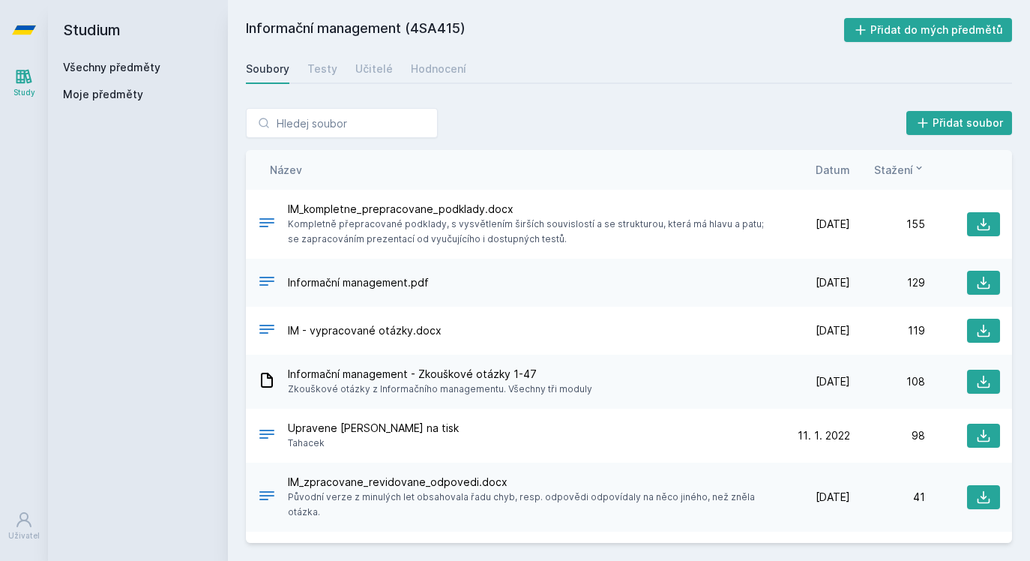 This screenshot has width=1030, height=561. I want to click on span: IM - vypracované otázky.docx, so click(364, 331).